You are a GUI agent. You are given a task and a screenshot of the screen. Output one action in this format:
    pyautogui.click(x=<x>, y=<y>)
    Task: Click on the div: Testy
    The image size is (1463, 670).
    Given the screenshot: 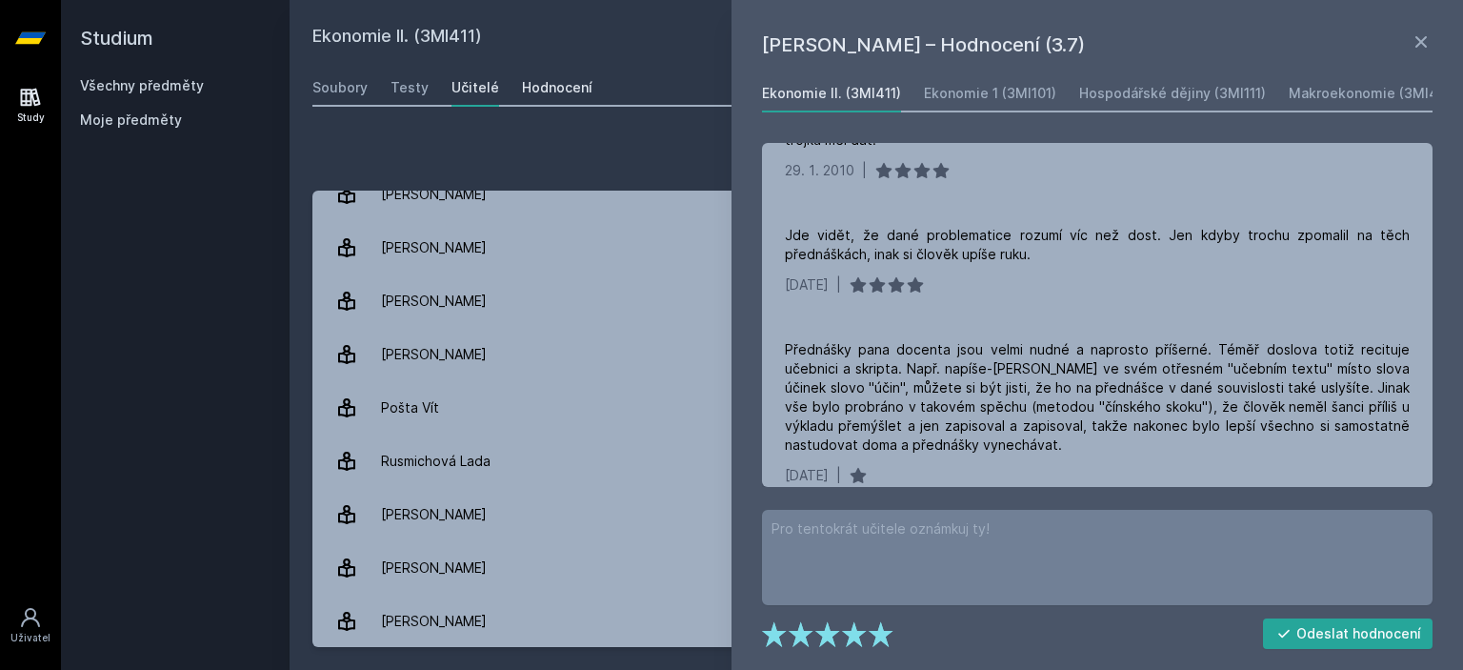 What is the action you would take?
    pyautogui.click(x=410, y=88)
    